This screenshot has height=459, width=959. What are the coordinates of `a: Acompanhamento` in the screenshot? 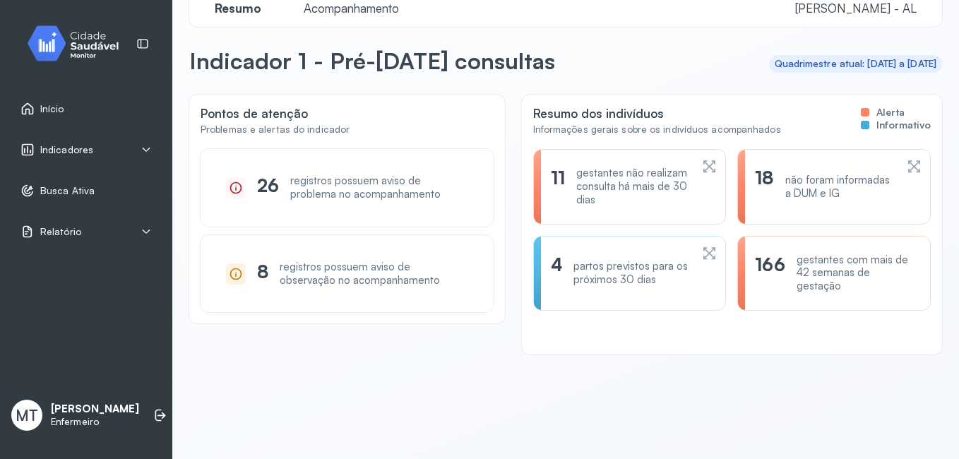 It's located at (351, 8).